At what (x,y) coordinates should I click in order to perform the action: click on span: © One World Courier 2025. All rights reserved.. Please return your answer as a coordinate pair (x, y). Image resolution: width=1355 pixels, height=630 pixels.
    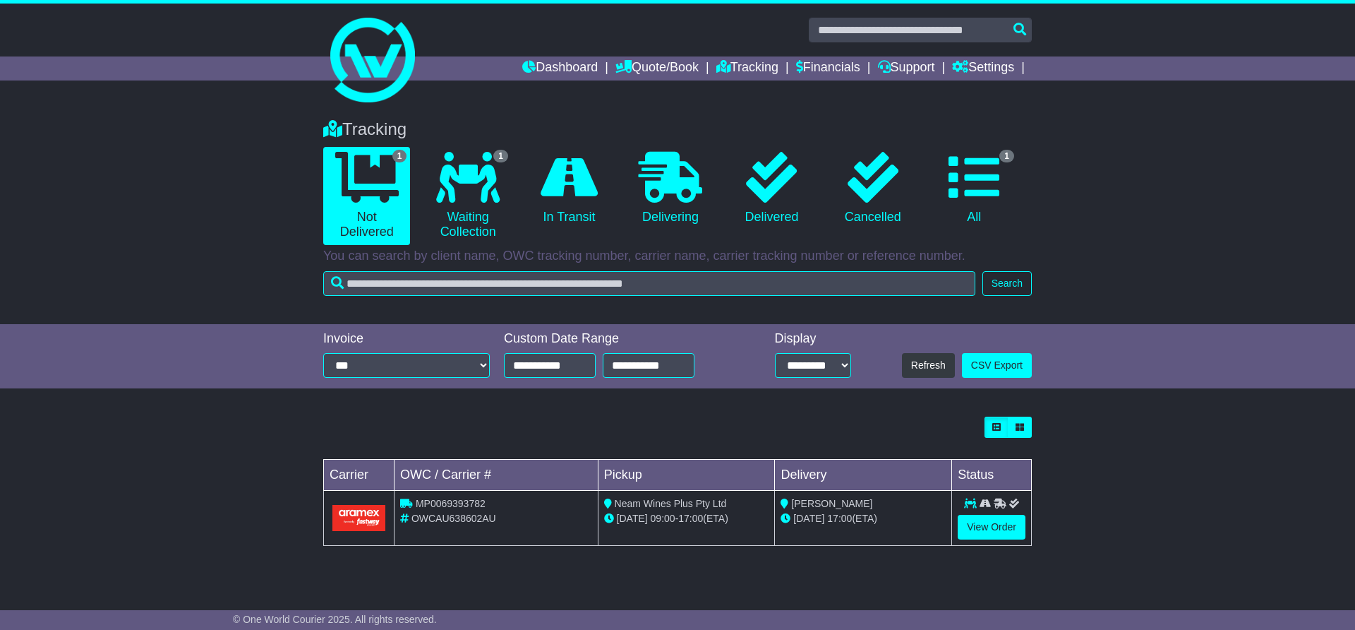
    Looking at the image, I should click on (335, 619).